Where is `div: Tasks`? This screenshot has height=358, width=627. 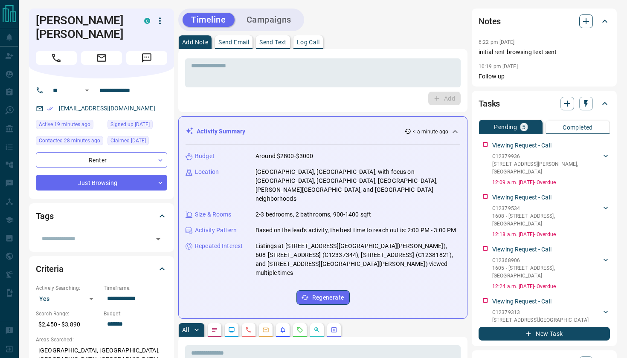
div: Tasks is located at coordinates (544, 104).